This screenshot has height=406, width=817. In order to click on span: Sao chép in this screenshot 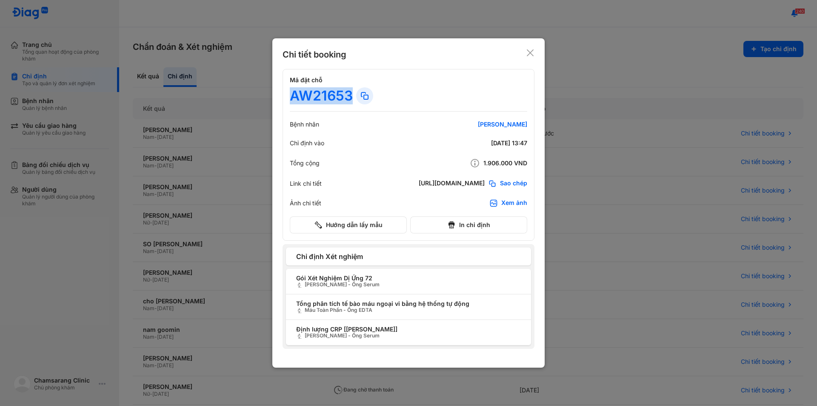, I will do `click(514, 183)`.